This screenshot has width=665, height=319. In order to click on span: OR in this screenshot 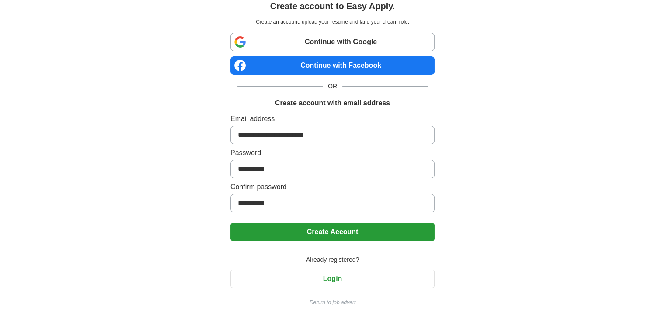, I will do `click(332, 86)`.